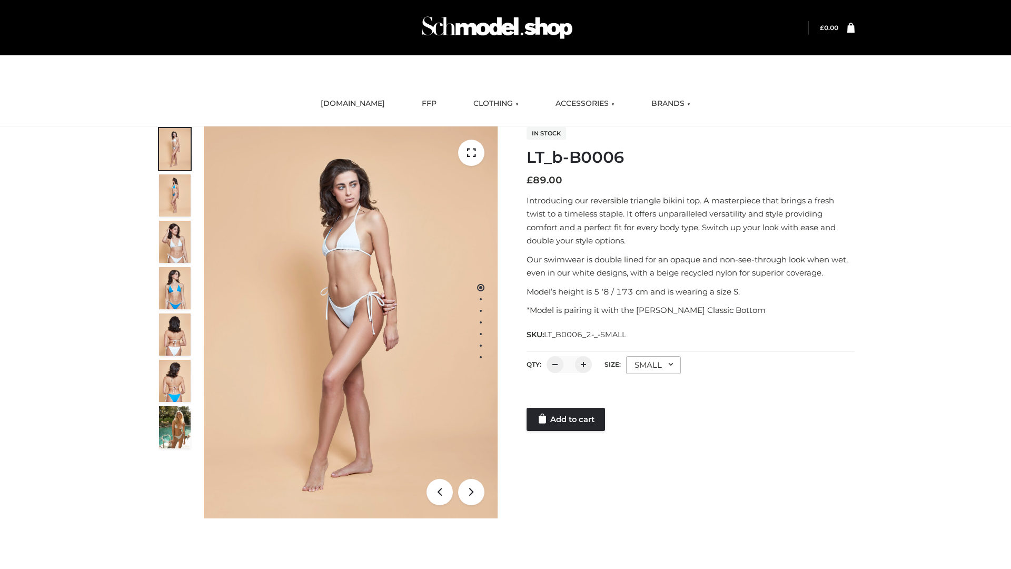  I want to click on img: ArielClassicBikiniTop_CloudNine_AzureSky_OW114ECO_2-scaled.jpg, so click(175, 195).